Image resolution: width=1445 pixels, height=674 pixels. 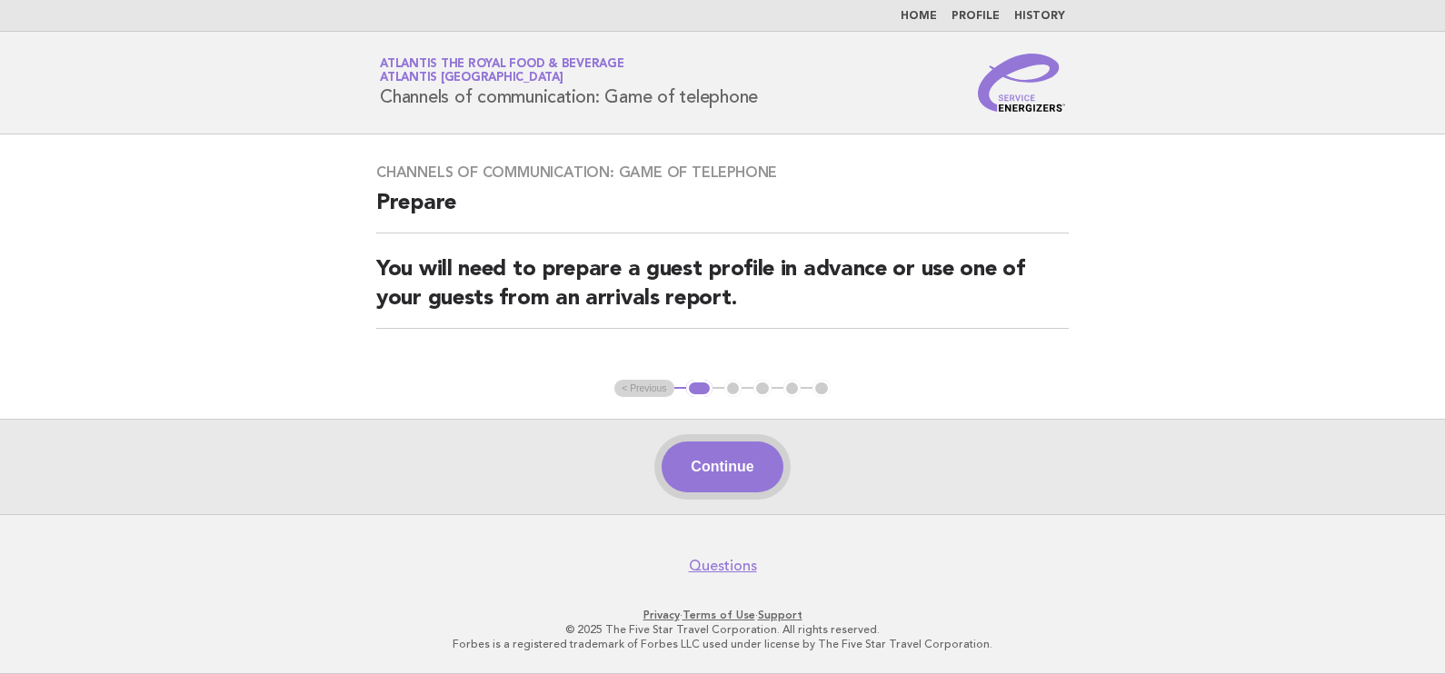 I want to click on a: Privacy, so click(x=662, y=615).